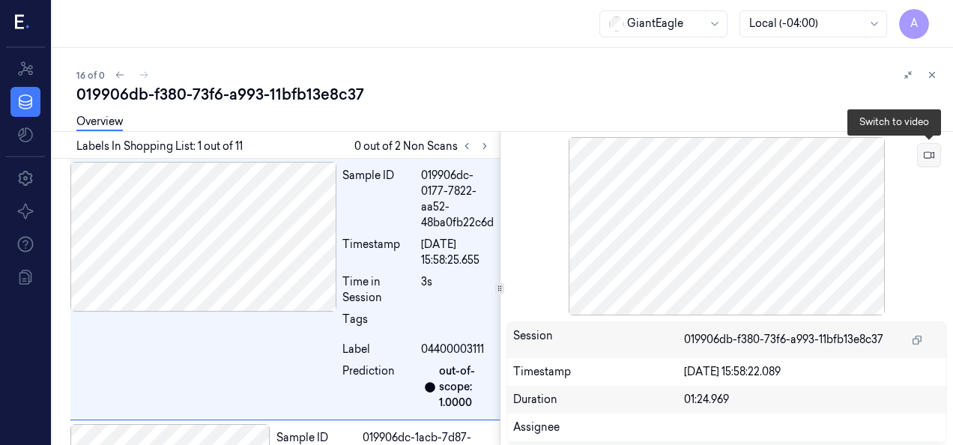  I want to click on div: Label, so click(378, 349).